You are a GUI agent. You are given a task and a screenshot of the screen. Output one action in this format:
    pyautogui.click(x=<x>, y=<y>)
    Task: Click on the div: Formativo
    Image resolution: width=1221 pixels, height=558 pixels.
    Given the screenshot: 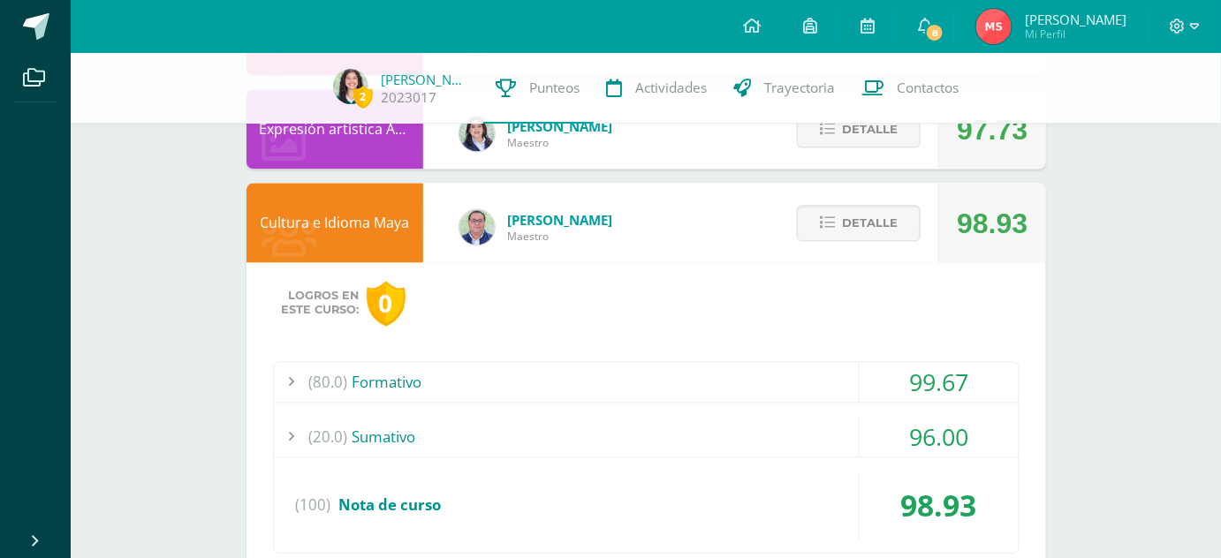 What is the action you would take?
    pyautogui.click(x=646, y=382)
    